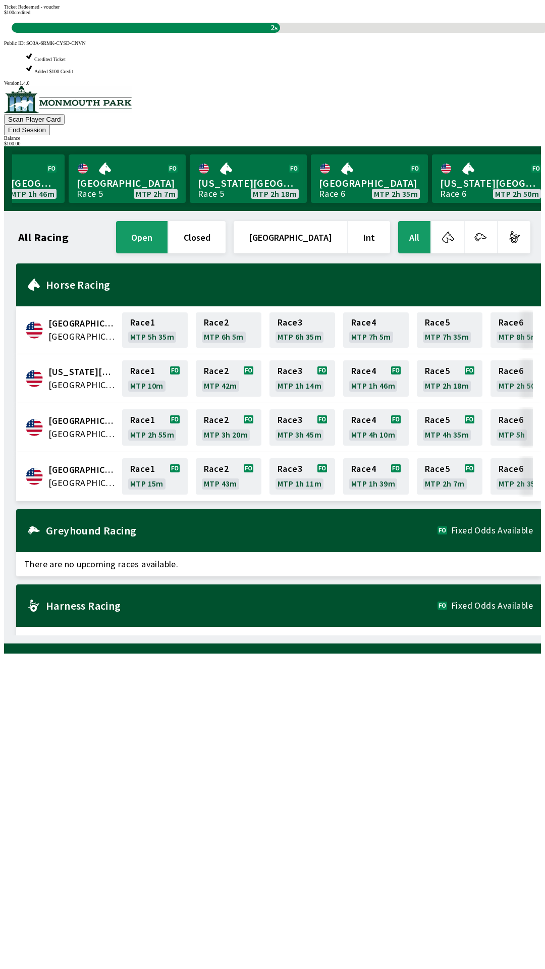 The width and height of the screenshot is (545, 969). What do you see at coordinates (34, 119) in the screenshot?
I see `button: Scan Player Card` at bounding box center [34, 119].